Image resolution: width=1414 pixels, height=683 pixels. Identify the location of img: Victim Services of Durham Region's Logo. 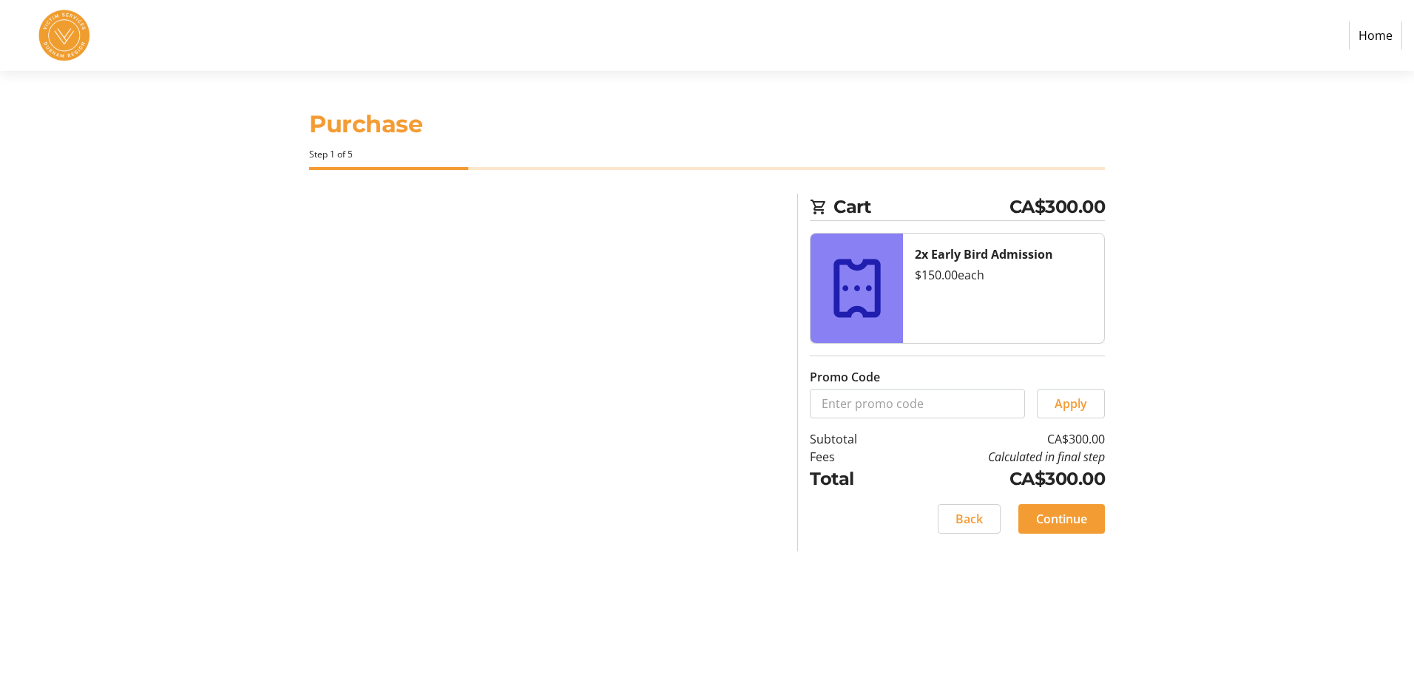
(64, 35).